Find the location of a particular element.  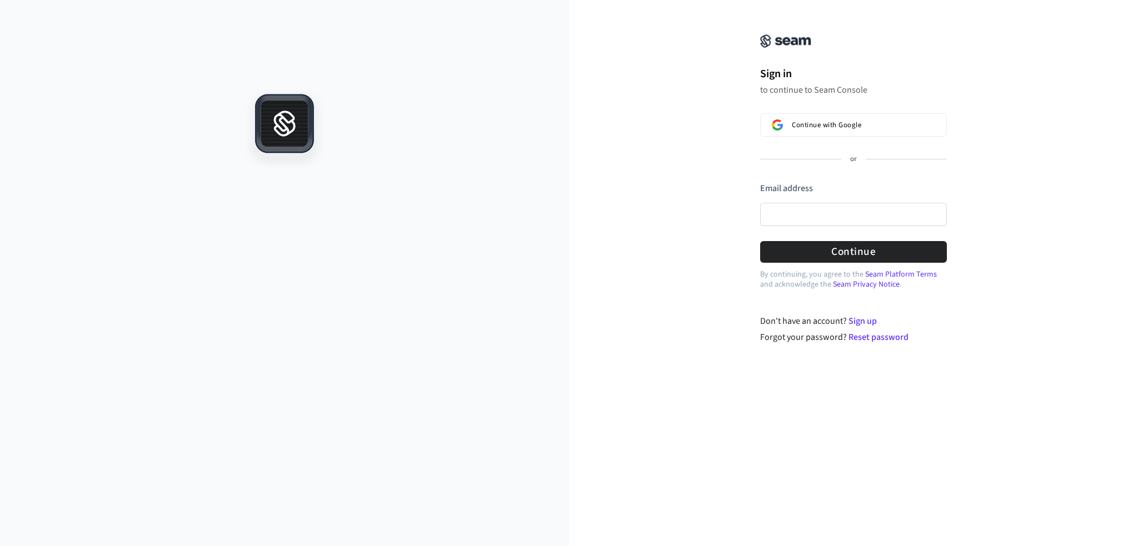

a: Seam Privacy Notice is located at coordinates (866, 285).